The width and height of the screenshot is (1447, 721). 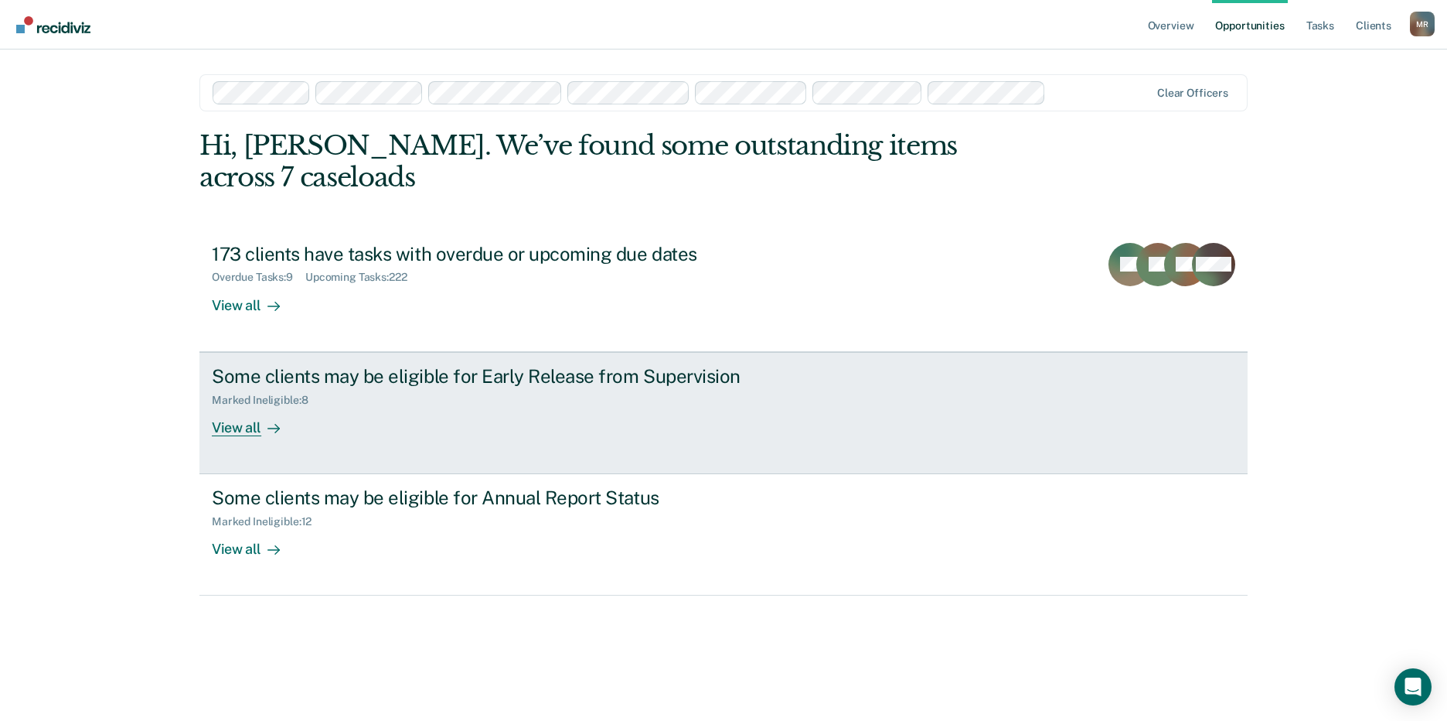 I want to click on div: Open Intercom Messenger, so click(x=1413, y=687).